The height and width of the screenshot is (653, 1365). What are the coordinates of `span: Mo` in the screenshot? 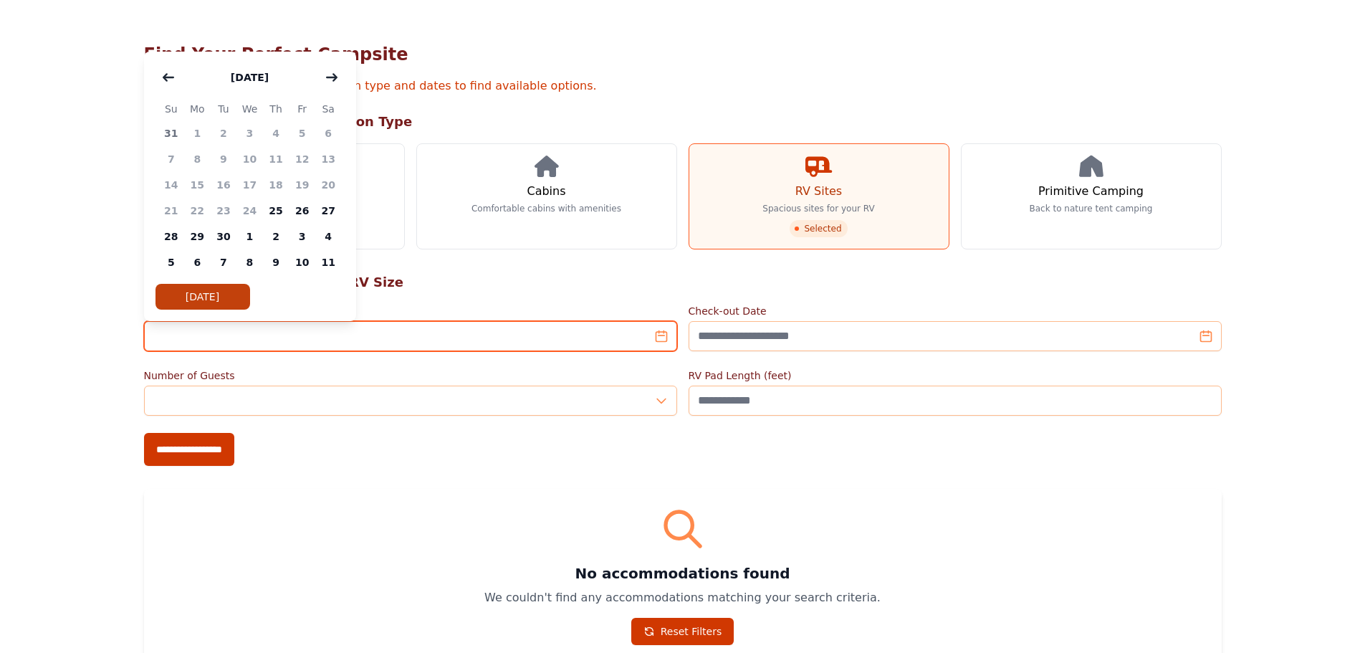 It's located at (197, 109).